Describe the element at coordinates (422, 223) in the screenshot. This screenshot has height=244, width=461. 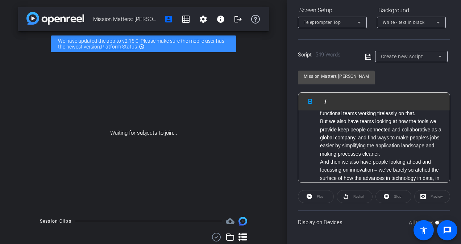
I see `label: All Devices` at that location.